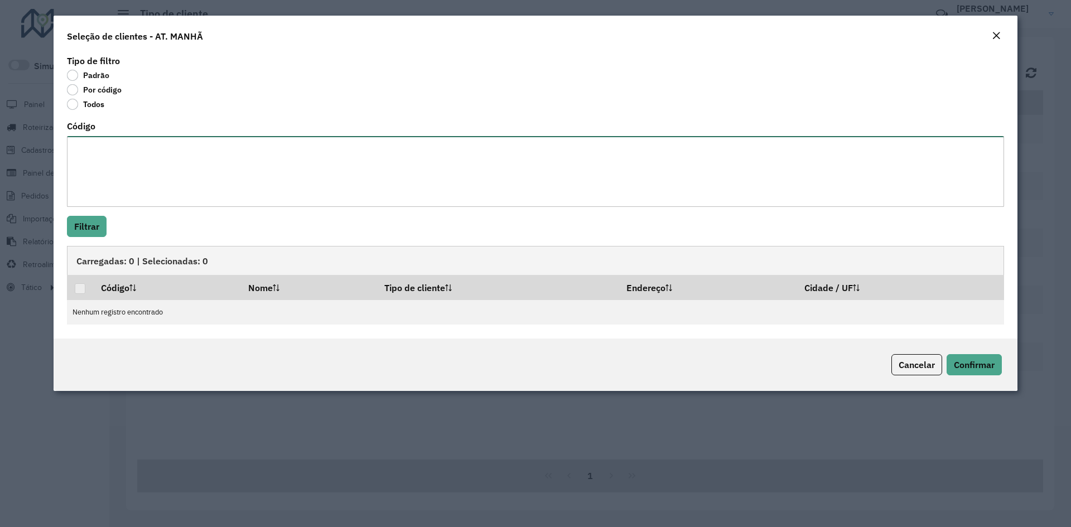 Image resolution: width=1071 pixels, height=527 pixels. Describe the element at coordinates (81, 126) in the screenshot. I see `label: Código` at that location.